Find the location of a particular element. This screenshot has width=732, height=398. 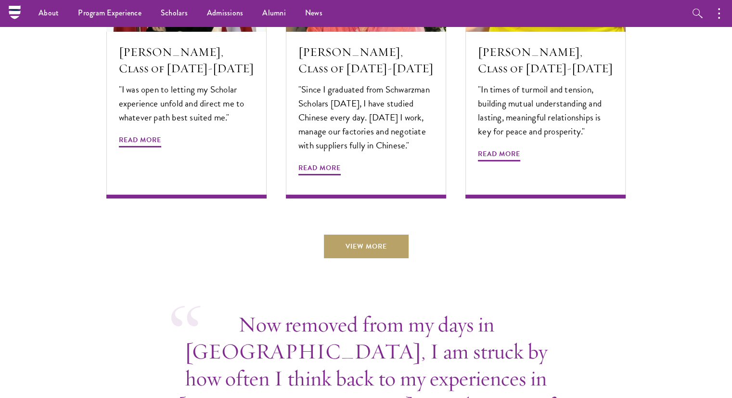

p: "I was open to letting my Scholar experience unfold and direct me to whatever path best suited me." is located at coordinates (186, 103).